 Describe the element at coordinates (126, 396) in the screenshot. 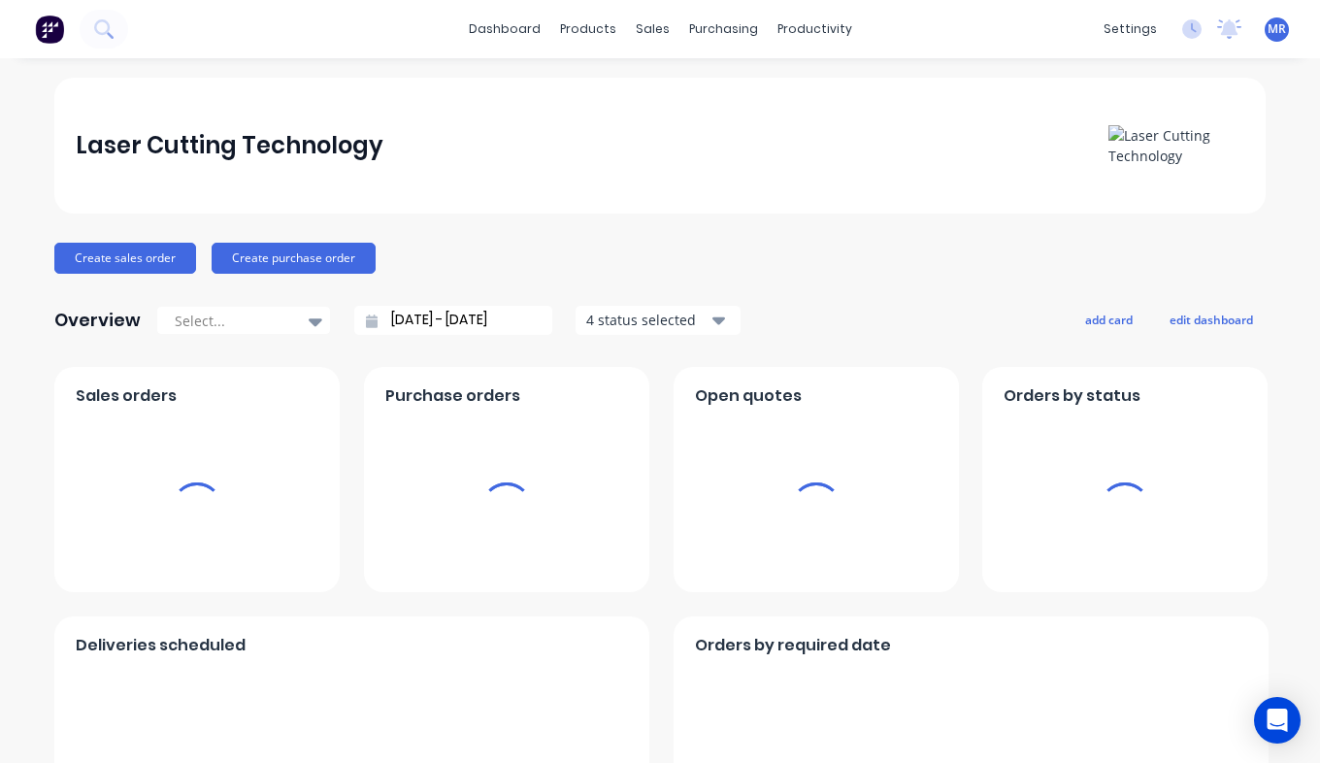

I see `span: Sales orders` at that location.